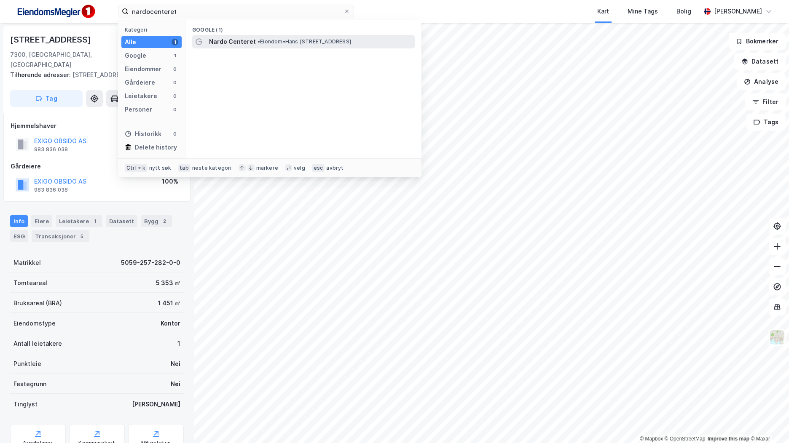 Image resolution: width=789 pixels, height=443 pixels. What do you see at coordinates (156, 147) in the screenshot?
I see `div: Delete history` at bounding box center [156, 147].